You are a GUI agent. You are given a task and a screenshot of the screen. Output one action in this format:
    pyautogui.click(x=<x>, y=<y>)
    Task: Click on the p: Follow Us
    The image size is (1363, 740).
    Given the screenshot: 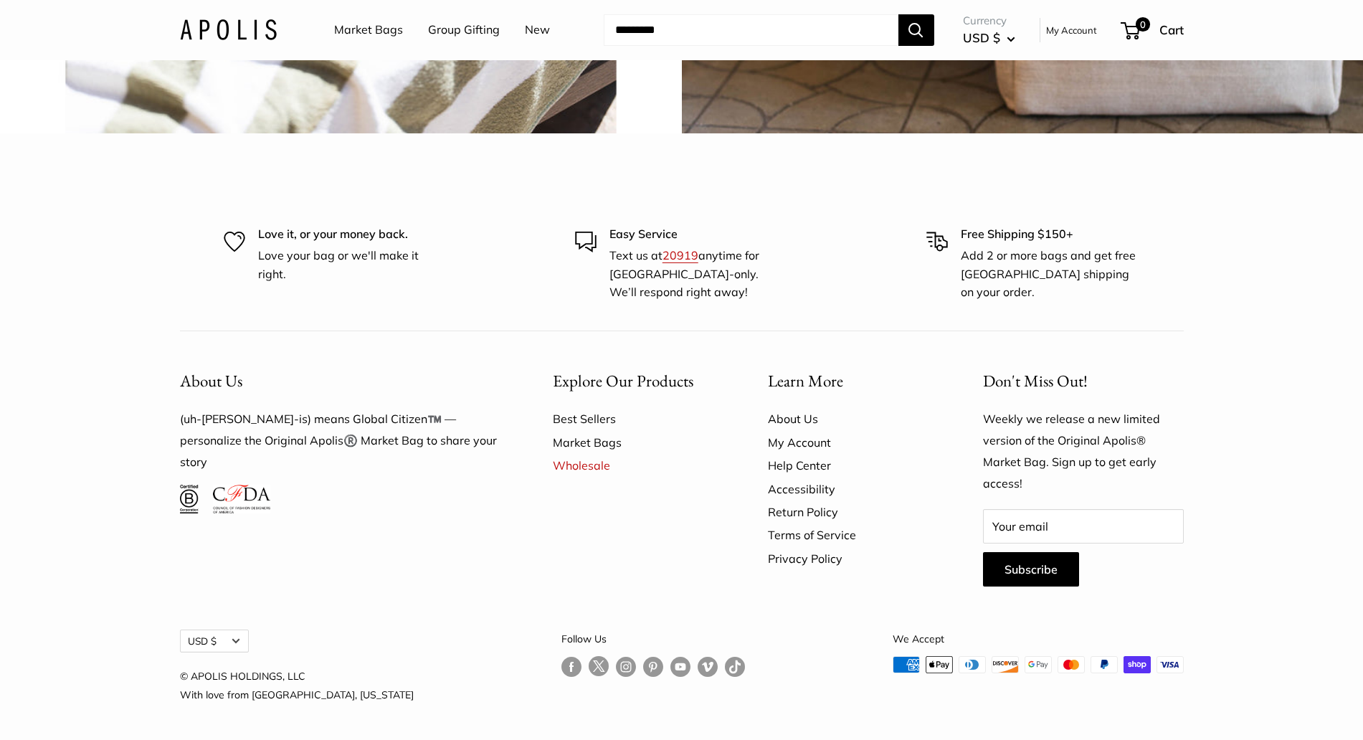 What is the action you would take?
    pyautogui.click(x=653, y=639)
    